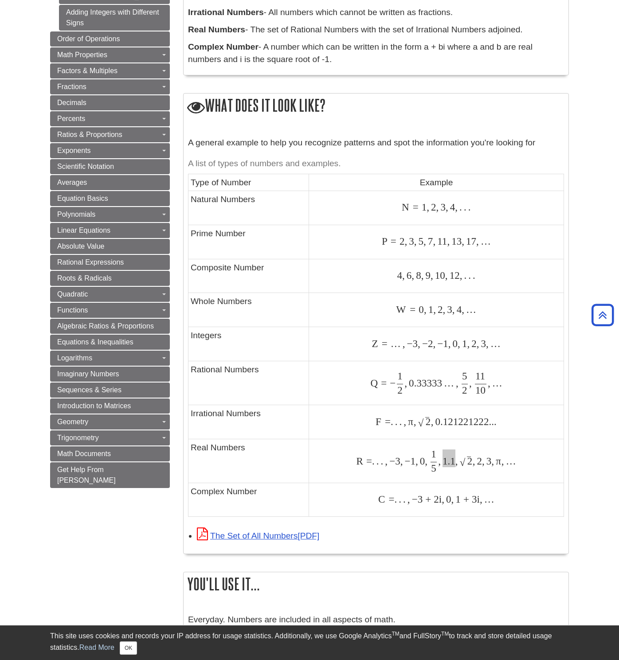 The width and height of the screenshot is (619, 660). What do you see at coordinates (310, 643) in the screenshot?
I see `div: This site uses cookies and records your IP address for usage statistics. Additionally, we use Goo...` at bounding box center [310, 643].